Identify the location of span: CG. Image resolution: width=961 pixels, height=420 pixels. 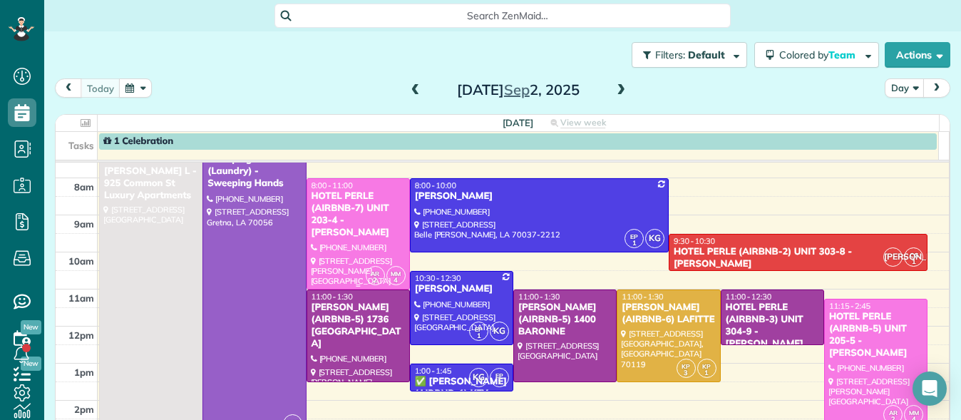
(914, 255).